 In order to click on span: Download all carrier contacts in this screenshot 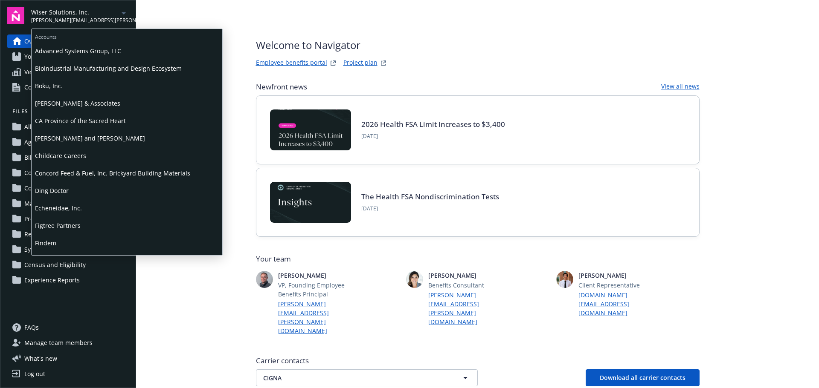, I will do `click(642, 378)`.